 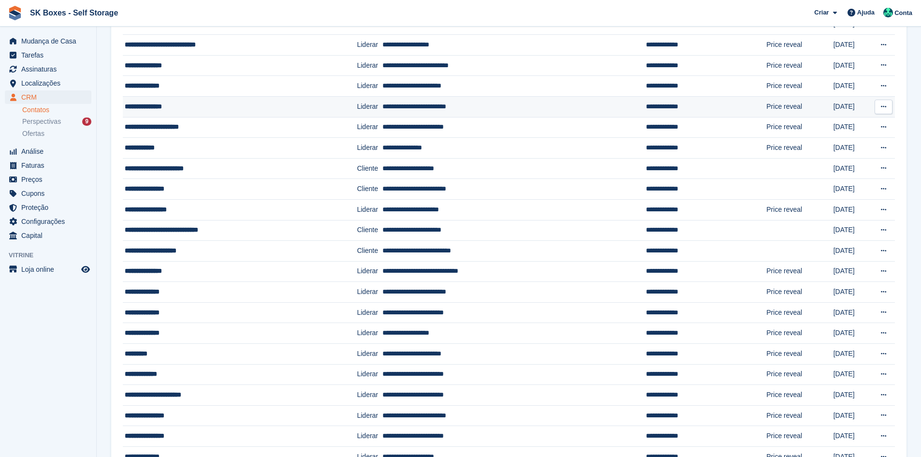 I want to click on span: Criar, so click(x=821, y=13).